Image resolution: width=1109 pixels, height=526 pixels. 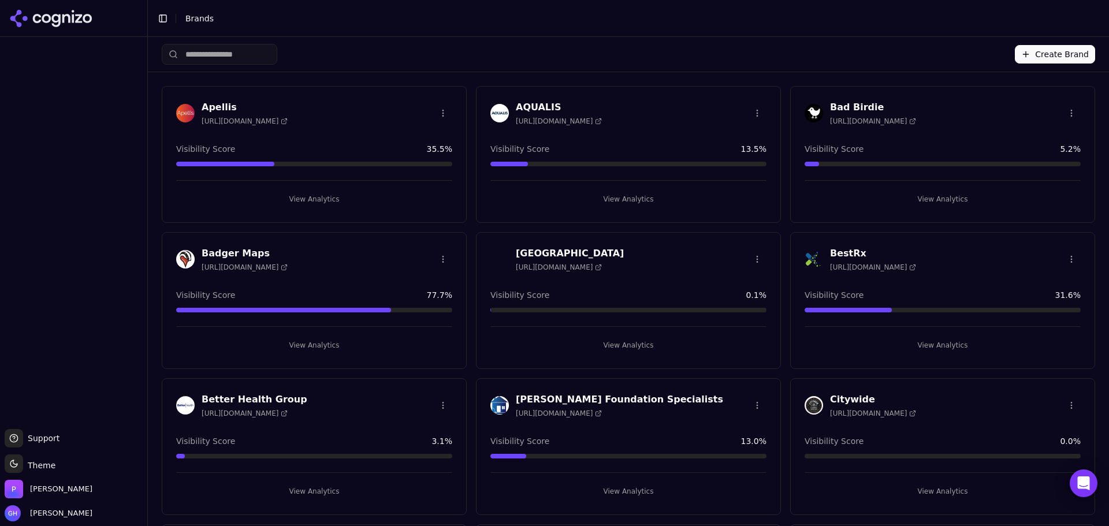 I want to click on h3: Citywide, so click(x=872, y=400).